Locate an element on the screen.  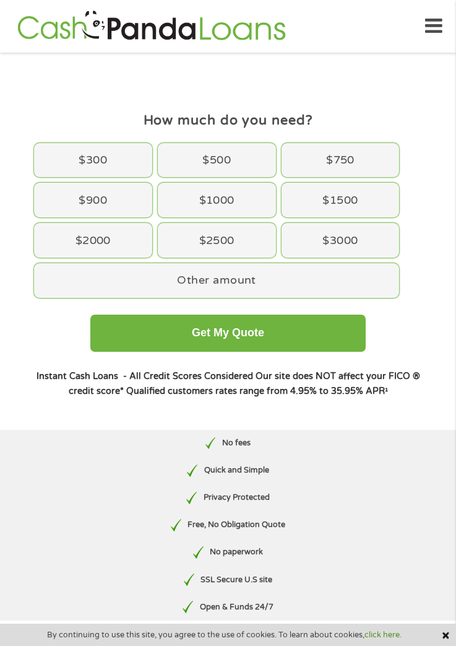
p: Free, No Obligation Quote is located at coordinates (237, 524).